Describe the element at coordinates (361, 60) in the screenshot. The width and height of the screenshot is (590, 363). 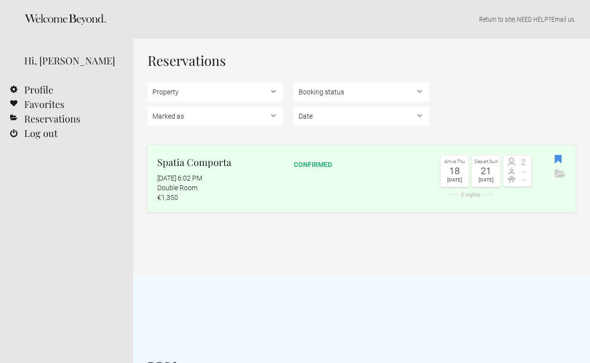
I see `h1: Reservations` at that location.